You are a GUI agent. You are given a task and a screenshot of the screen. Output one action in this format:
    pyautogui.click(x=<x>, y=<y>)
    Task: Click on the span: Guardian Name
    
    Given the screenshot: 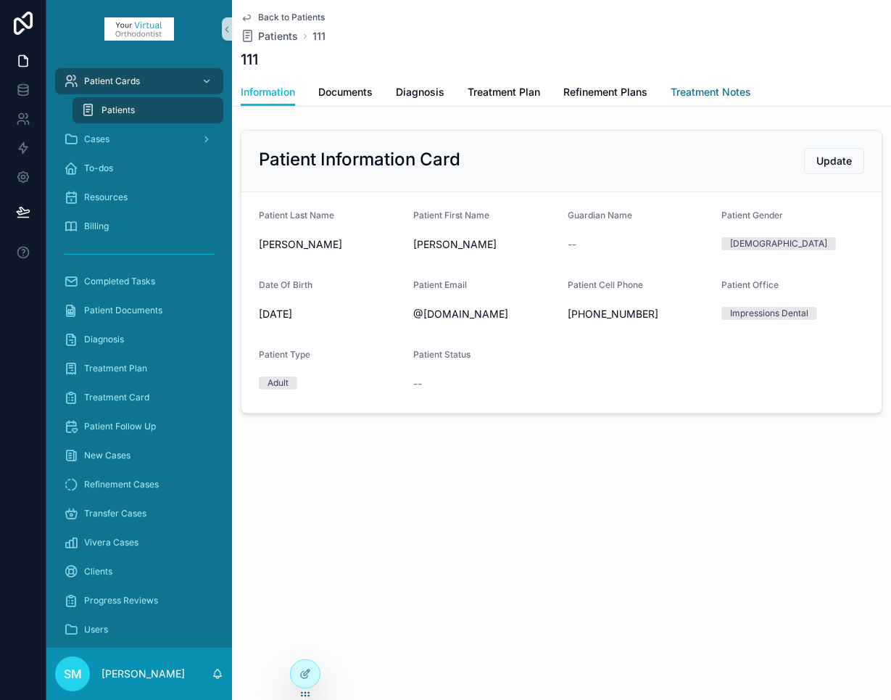 What is the action you would take?
    pyautogui.click(x=600, y=215)
    